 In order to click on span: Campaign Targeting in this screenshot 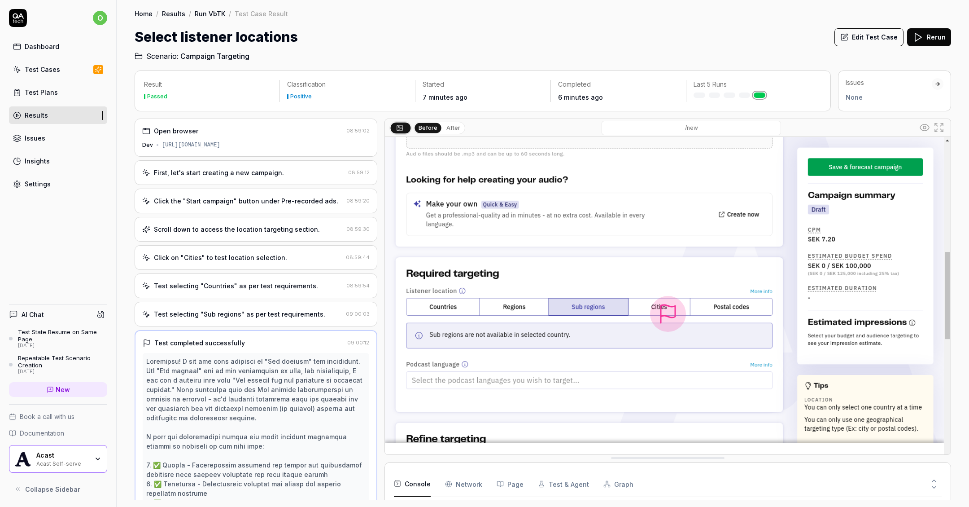, I will do `click(215, 56)`.